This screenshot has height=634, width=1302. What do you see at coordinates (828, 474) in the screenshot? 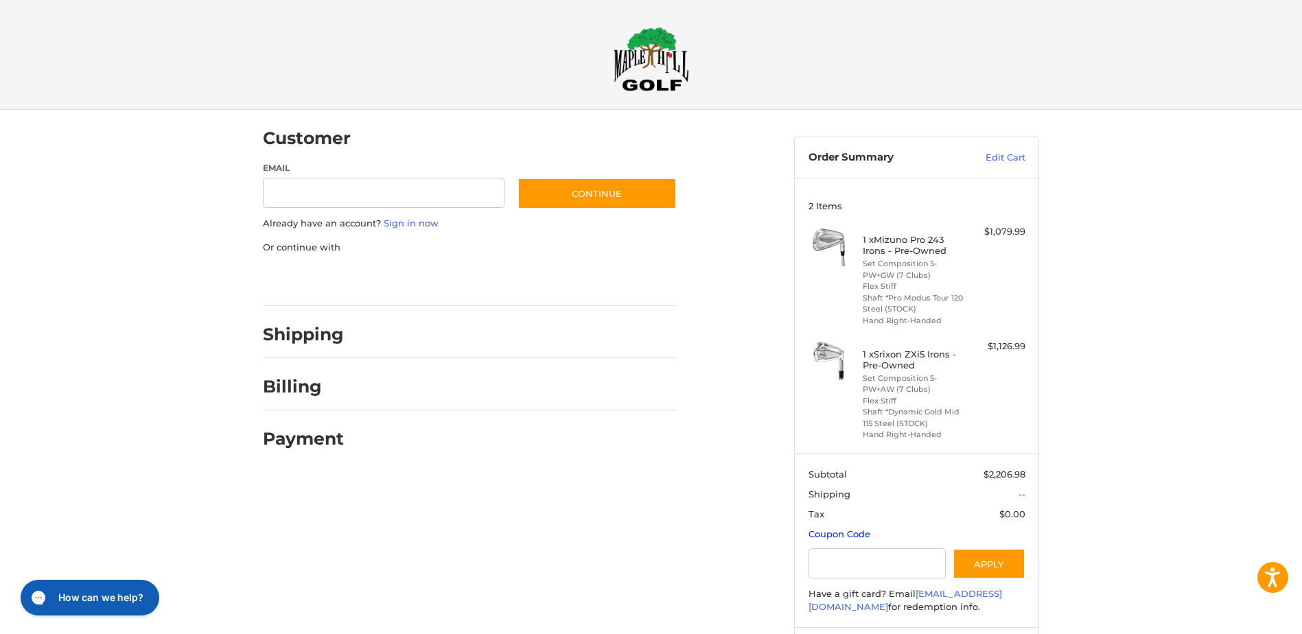
I see `span: Subtotal` at bounding box center [828, 474].